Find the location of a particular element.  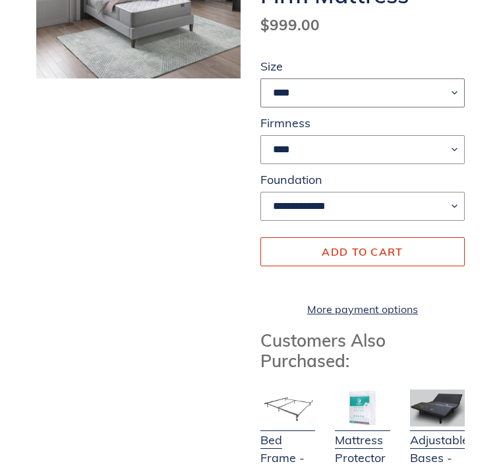

a: More payment options is located at coordinates (362, 310).